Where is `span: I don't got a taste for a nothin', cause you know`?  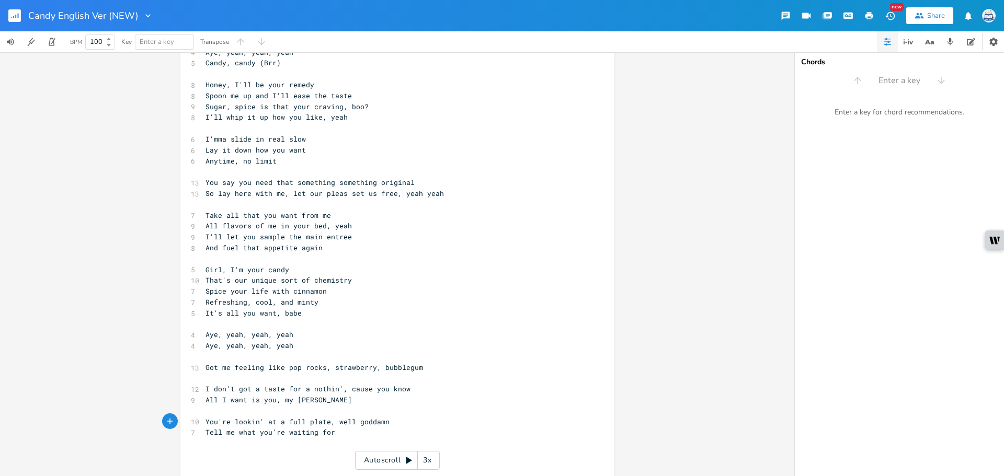 span: I don't got a taste for a nothin', cause you know is located at coordinates (308, 389).